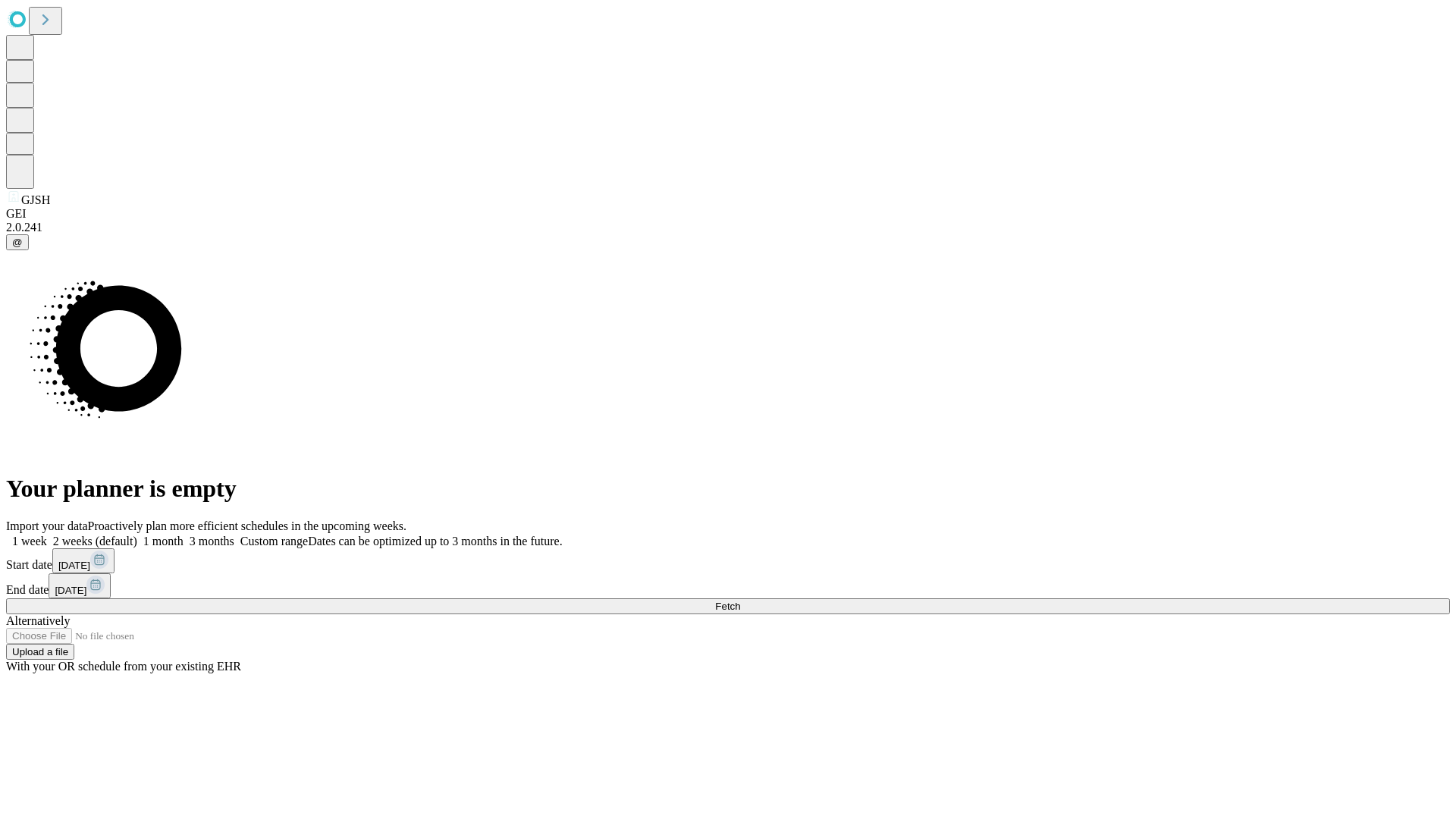 This screenshot has height=819, width=1456. What do you see at coordinates (728, 606) in the screenshot?
I see `button: Fetch` at bounding box center [728, 606].